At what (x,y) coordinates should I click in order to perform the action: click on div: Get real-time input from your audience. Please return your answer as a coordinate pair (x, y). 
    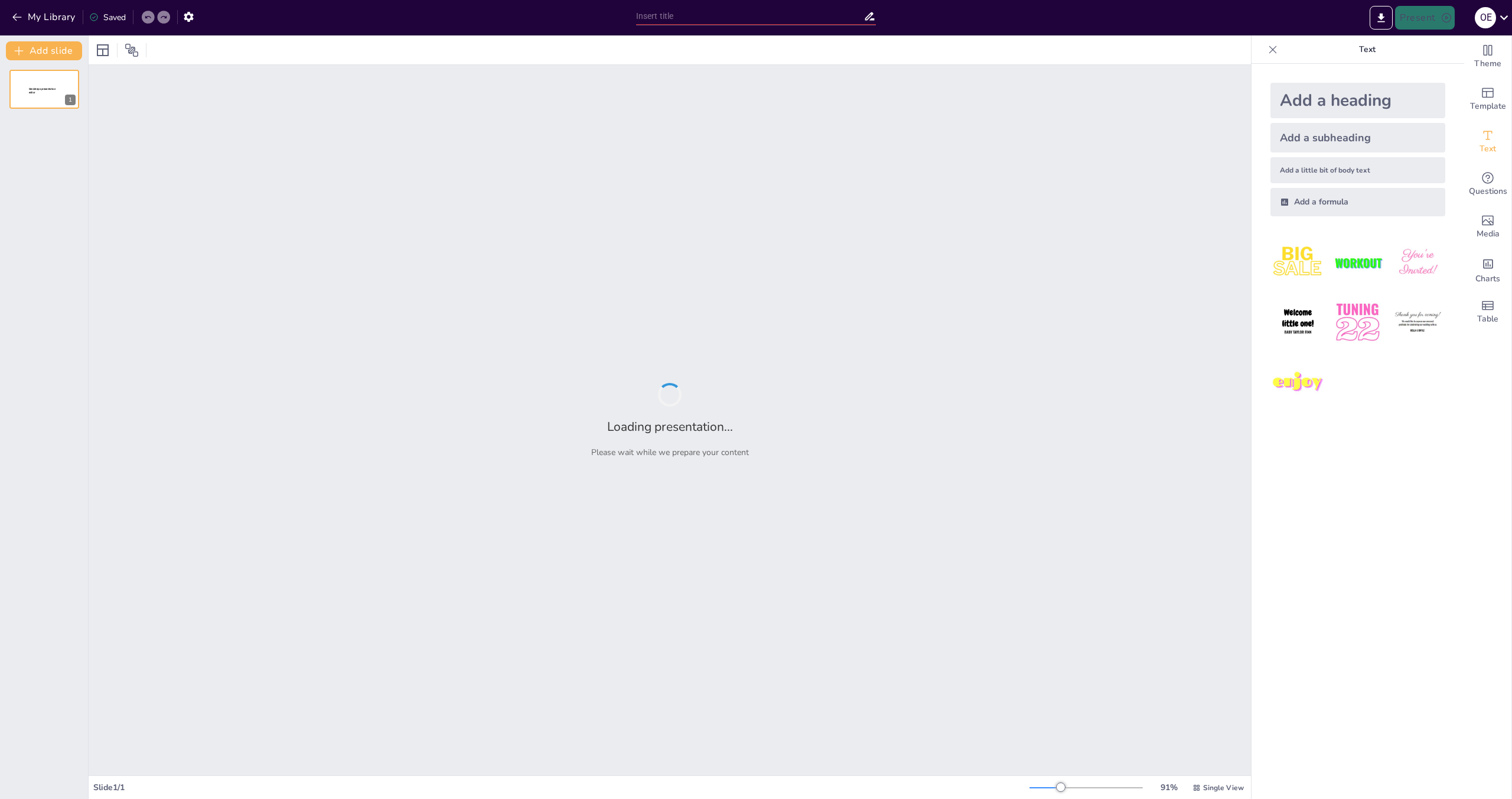
    Looking at the image, I should click on (1488, 184).